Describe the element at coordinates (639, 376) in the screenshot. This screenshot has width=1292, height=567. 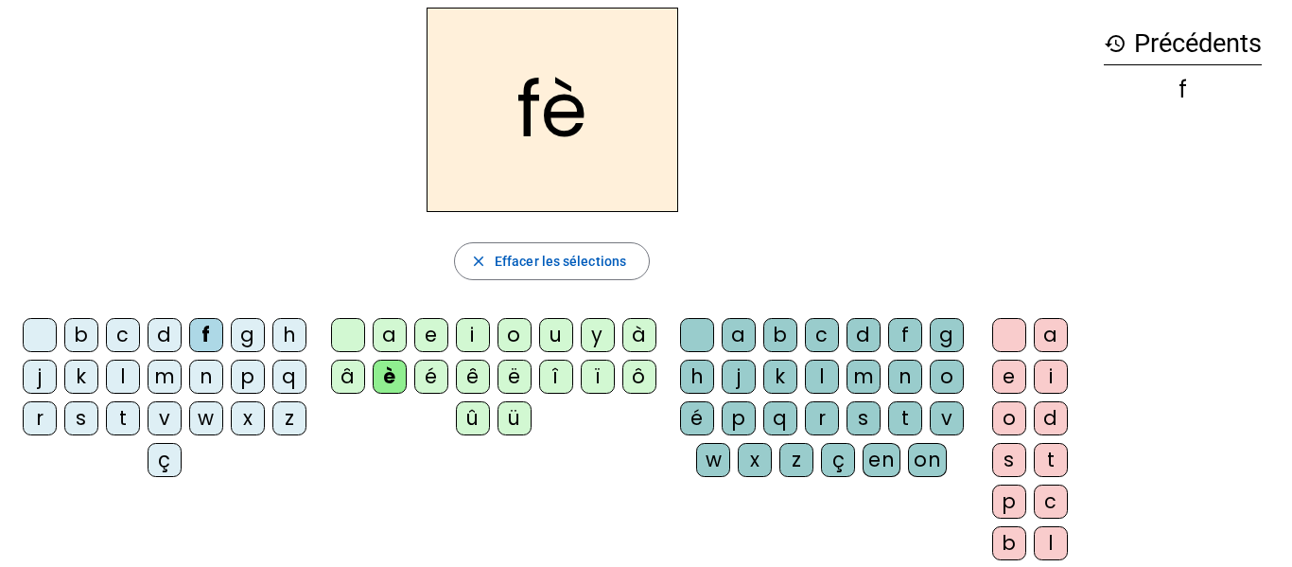
I see `div: ô` at that location.